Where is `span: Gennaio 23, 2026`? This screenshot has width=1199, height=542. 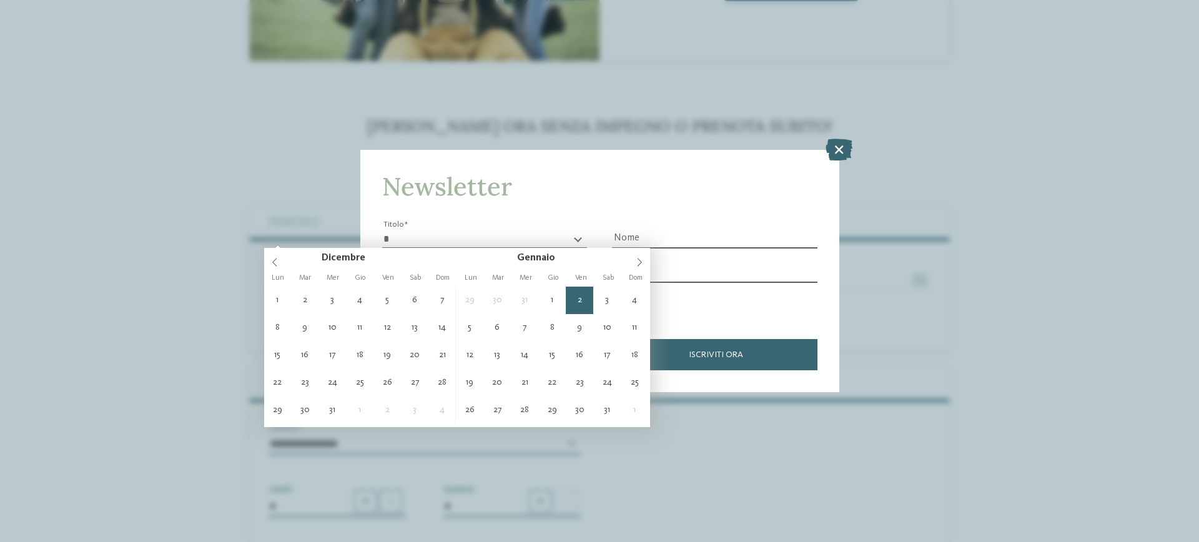
span: Gennaio 23, 2026 is located at coordinates (580, 383).